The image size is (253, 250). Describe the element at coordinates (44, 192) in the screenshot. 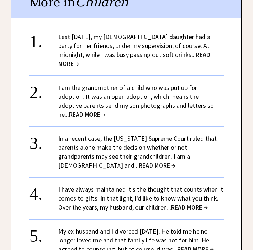

I see `div: 4.` at that location.